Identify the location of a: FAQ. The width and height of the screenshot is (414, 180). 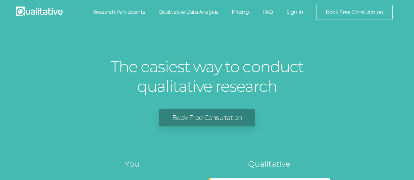
(267, 12).